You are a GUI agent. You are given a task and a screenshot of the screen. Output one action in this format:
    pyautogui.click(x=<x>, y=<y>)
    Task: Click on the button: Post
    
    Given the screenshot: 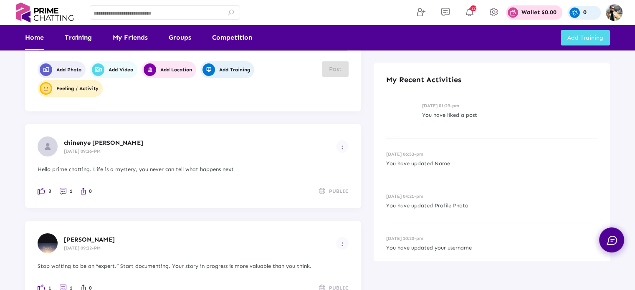 What is the action you would take?
    pyautogui.click(x=335, y=69)
    